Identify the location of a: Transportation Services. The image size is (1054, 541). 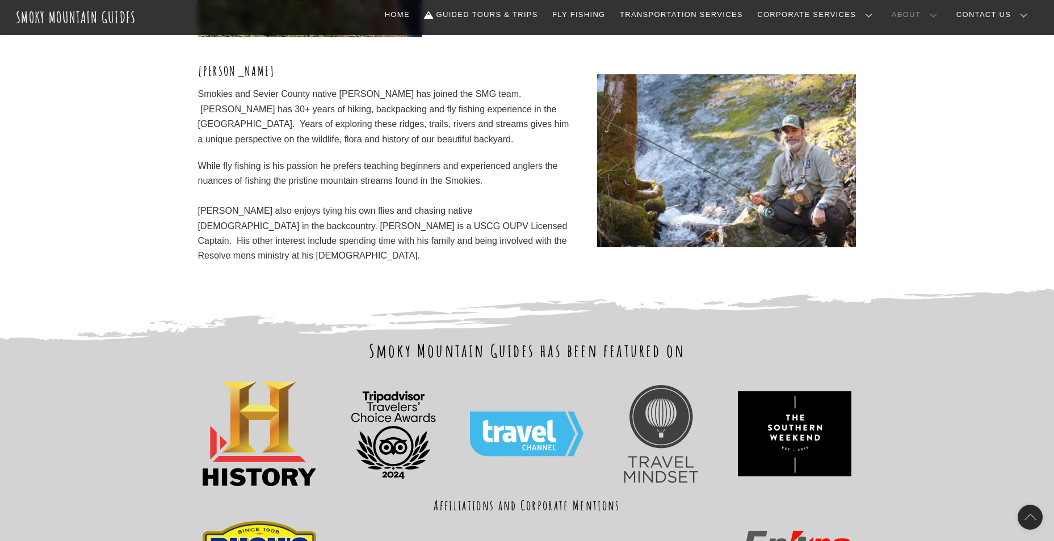
(681, 15).